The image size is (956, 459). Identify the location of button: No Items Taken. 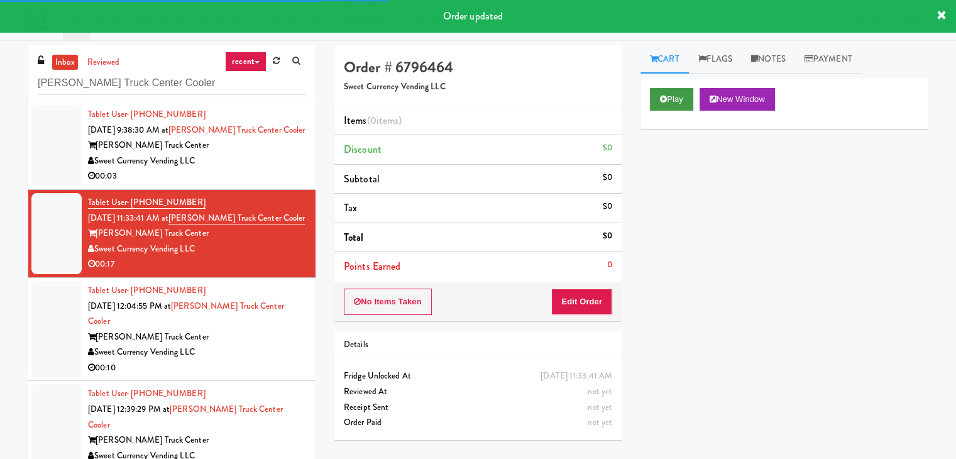
(388, 302).